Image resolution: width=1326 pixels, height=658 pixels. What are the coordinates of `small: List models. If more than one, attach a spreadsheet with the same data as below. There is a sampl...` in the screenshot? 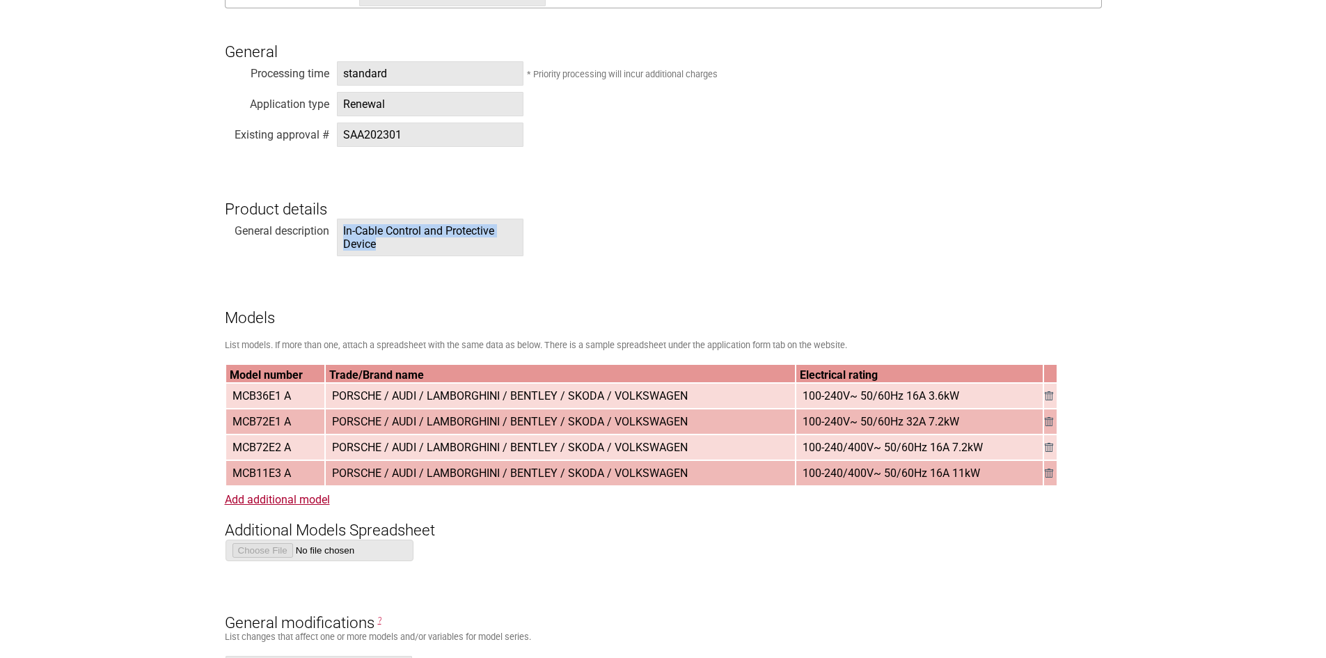 It's located at (536, 345).